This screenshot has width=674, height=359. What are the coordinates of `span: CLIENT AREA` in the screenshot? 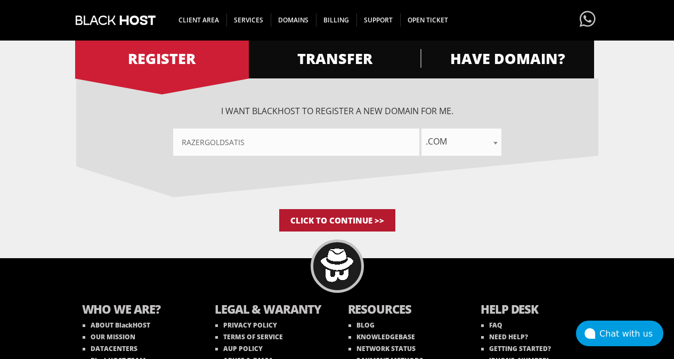 It's located at (199, 20).